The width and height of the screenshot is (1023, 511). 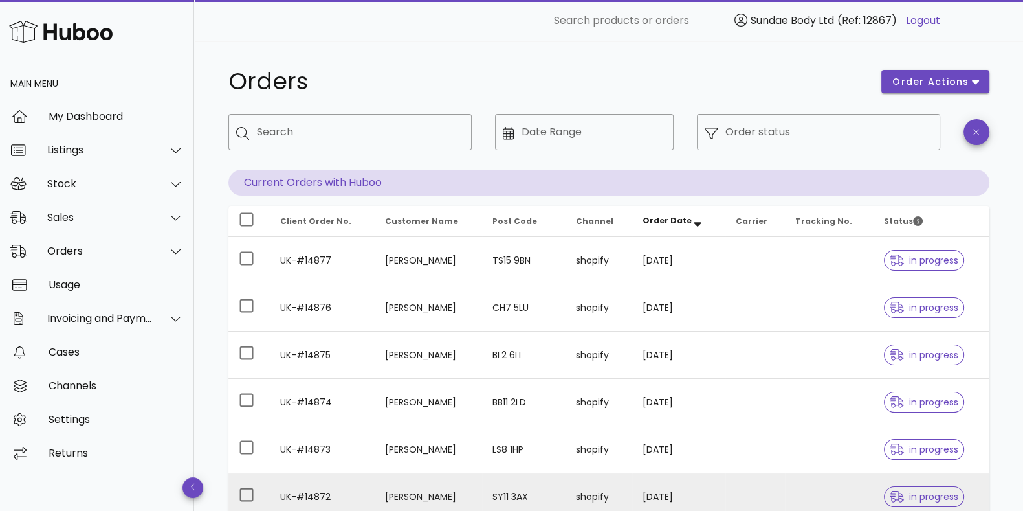 What do you see at coordinates (116, 351) in the screenshot?
I see `div: Cases` at bounding box center [116, 351].